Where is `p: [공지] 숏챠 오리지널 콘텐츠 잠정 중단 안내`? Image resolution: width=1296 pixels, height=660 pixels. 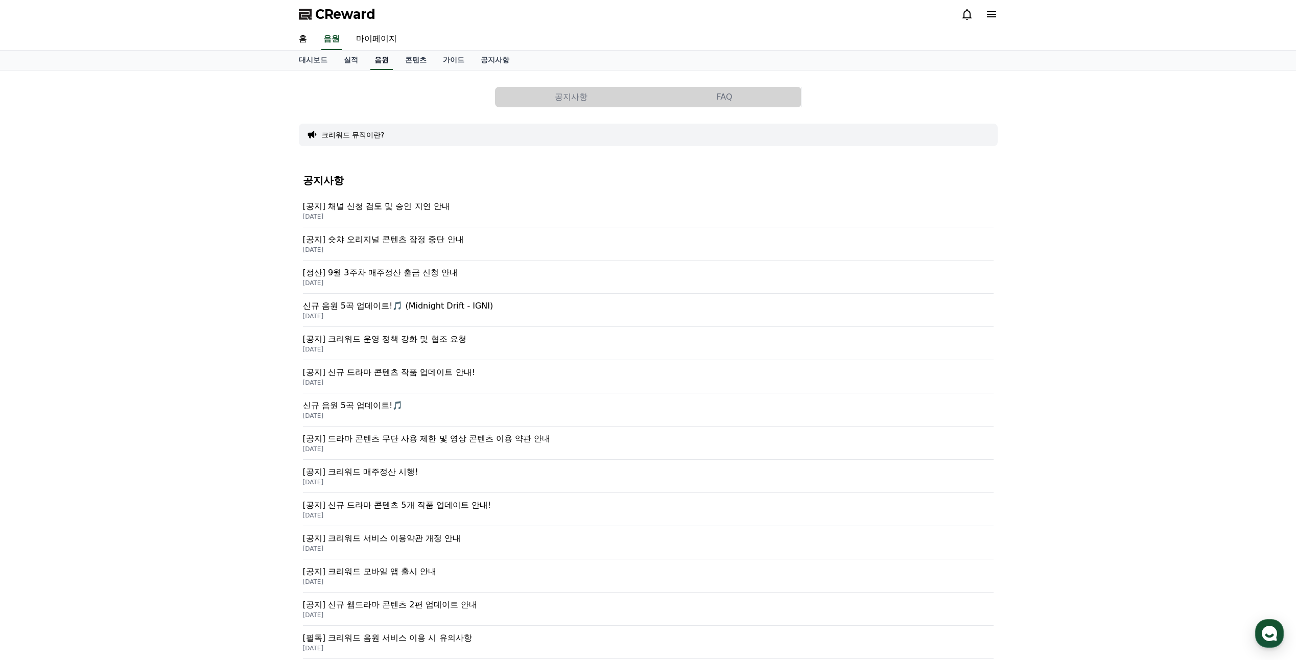
p: [공지] 숏챠 오리지널 콘텐츠 잠정 중단 안내 is located at coordinates (648, 240).